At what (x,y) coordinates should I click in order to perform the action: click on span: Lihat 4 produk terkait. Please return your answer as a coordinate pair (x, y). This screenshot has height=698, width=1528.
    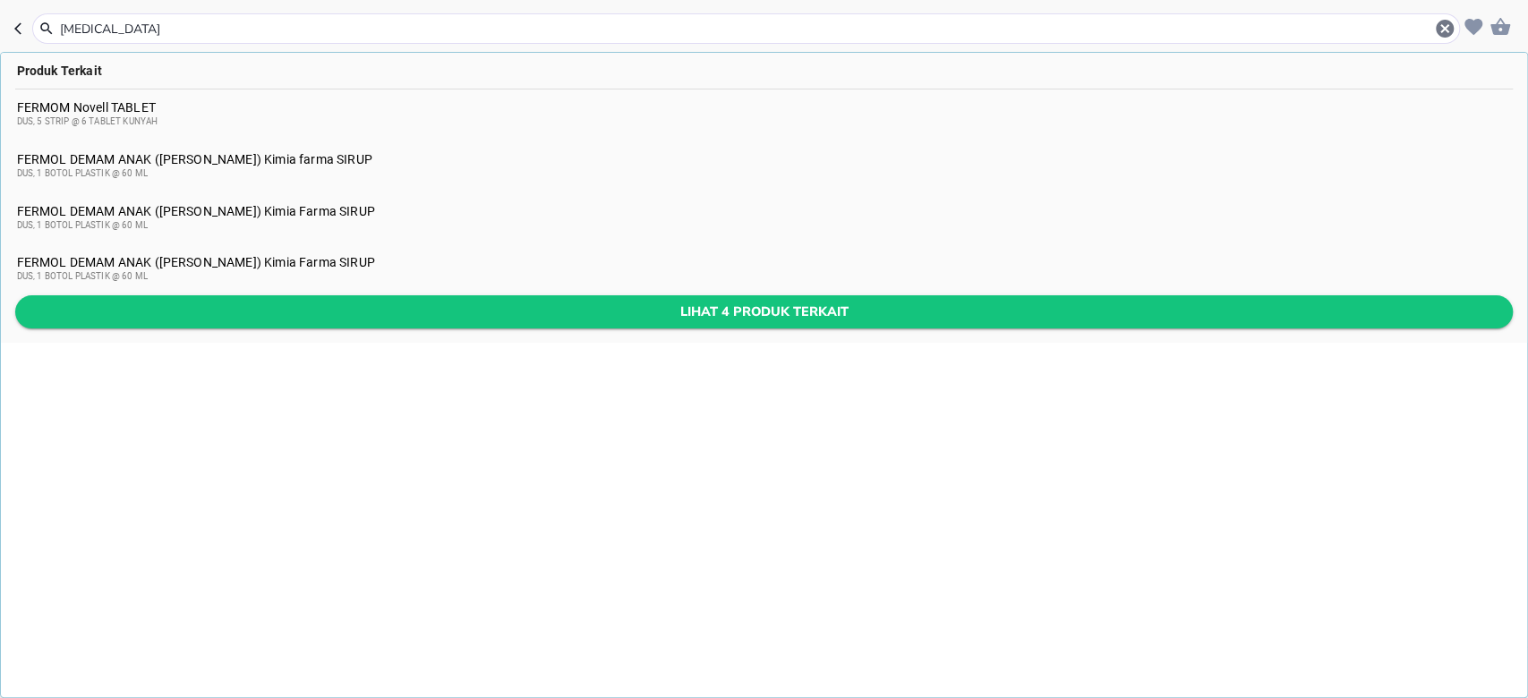
    Looking at the image, I should click on (763, 311).